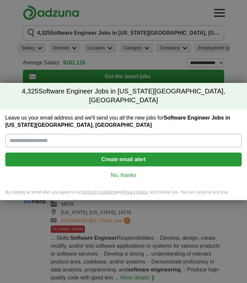  I want to click on a: Terms & Conditions, so click(98, 192).